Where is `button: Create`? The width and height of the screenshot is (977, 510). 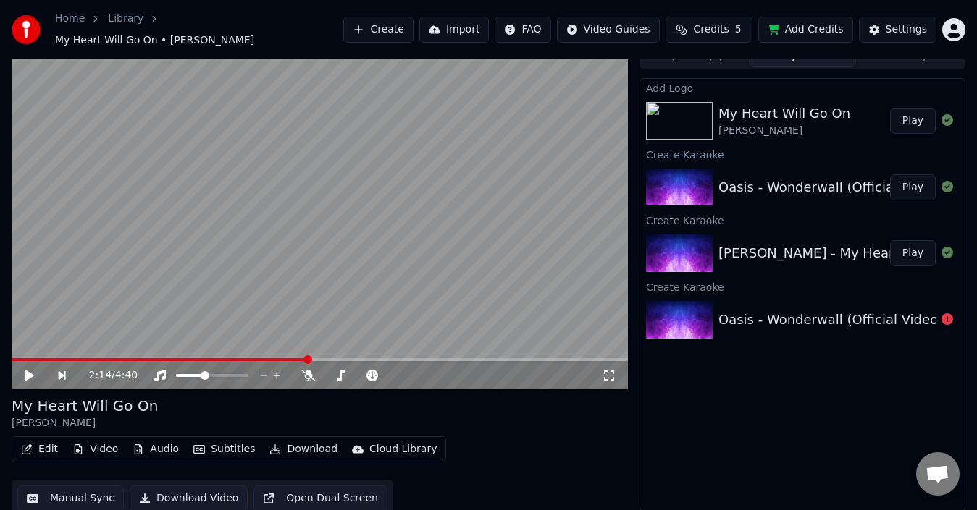 button: Create is located at coordinates (378, 30).